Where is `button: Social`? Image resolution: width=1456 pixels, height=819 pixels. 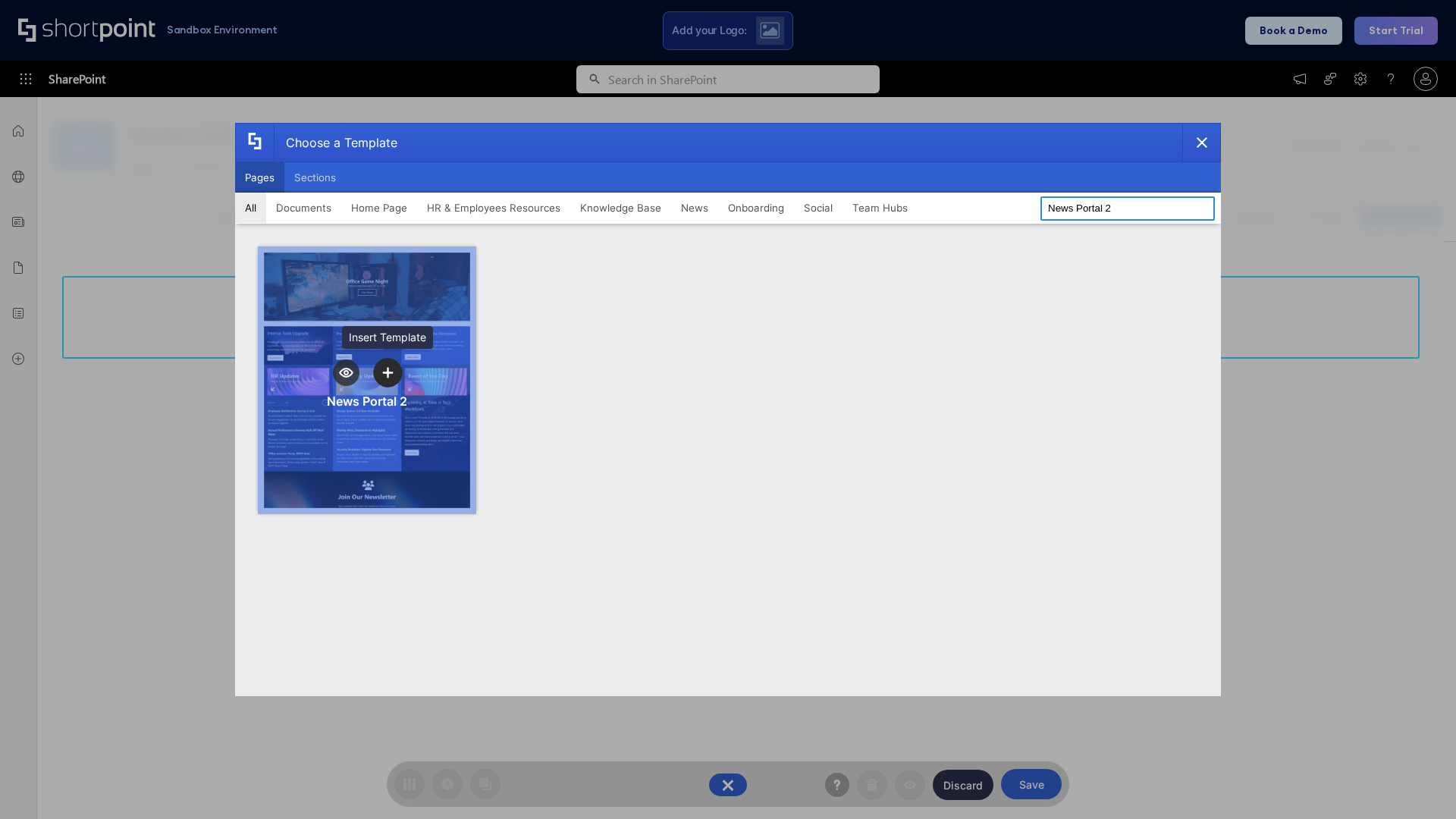 button: Social is located at coordinates (818, 208).